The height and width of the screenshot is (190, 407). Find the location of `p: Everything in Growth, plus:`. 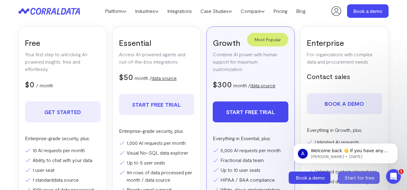

p: Everything in Growth, plus: is located at coordinates (345, 130).